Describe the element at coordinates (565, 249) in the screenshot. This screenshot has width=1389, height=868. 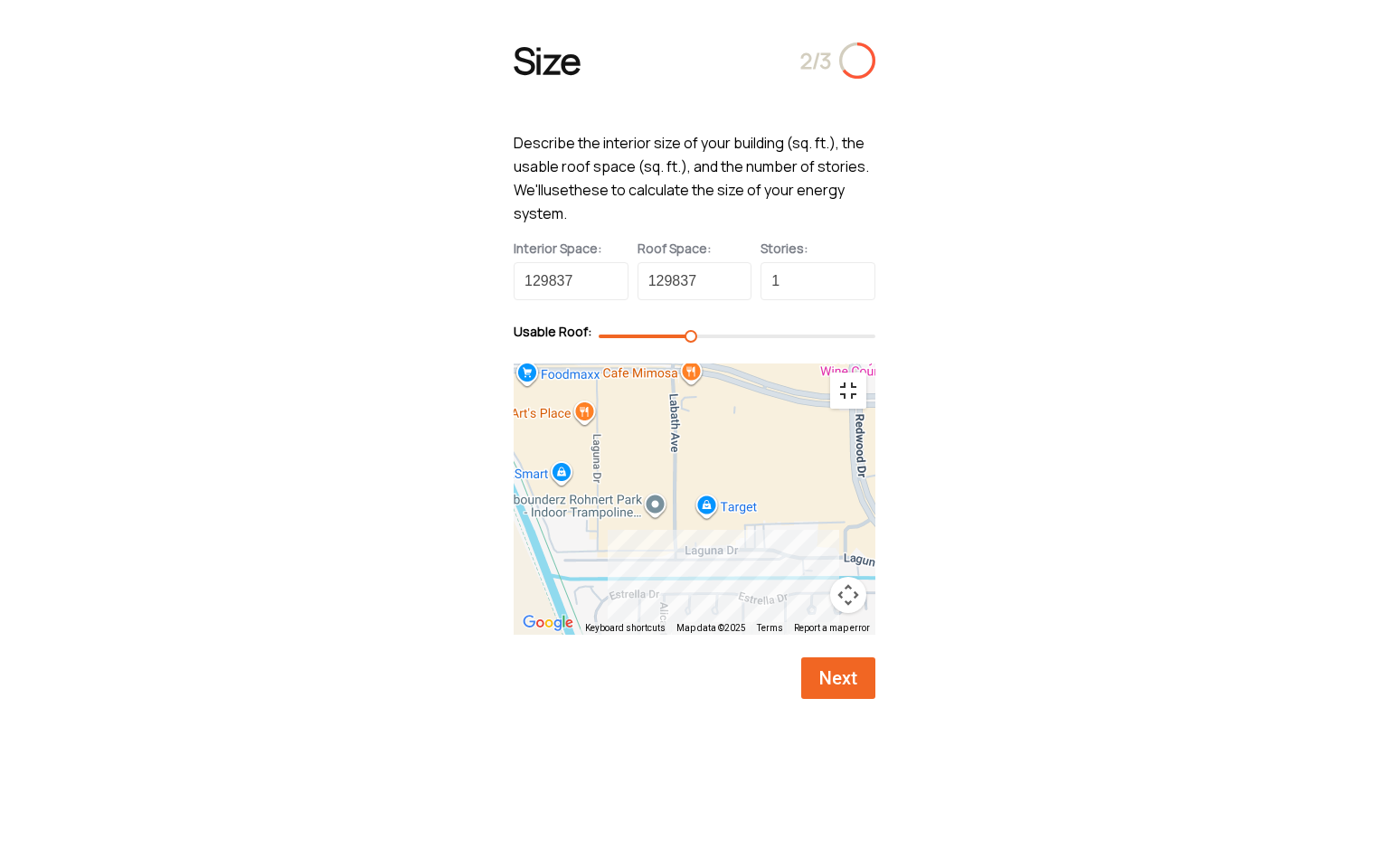
I see `label: Interior Space:` at that location.